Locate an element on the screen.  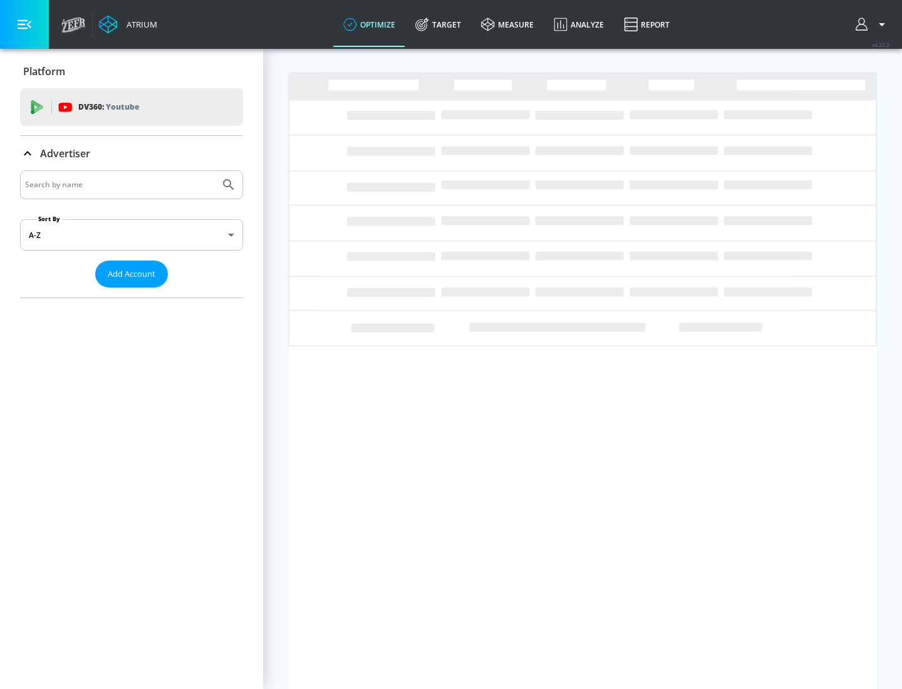
div: Platform is located at coordinates (131, 71).